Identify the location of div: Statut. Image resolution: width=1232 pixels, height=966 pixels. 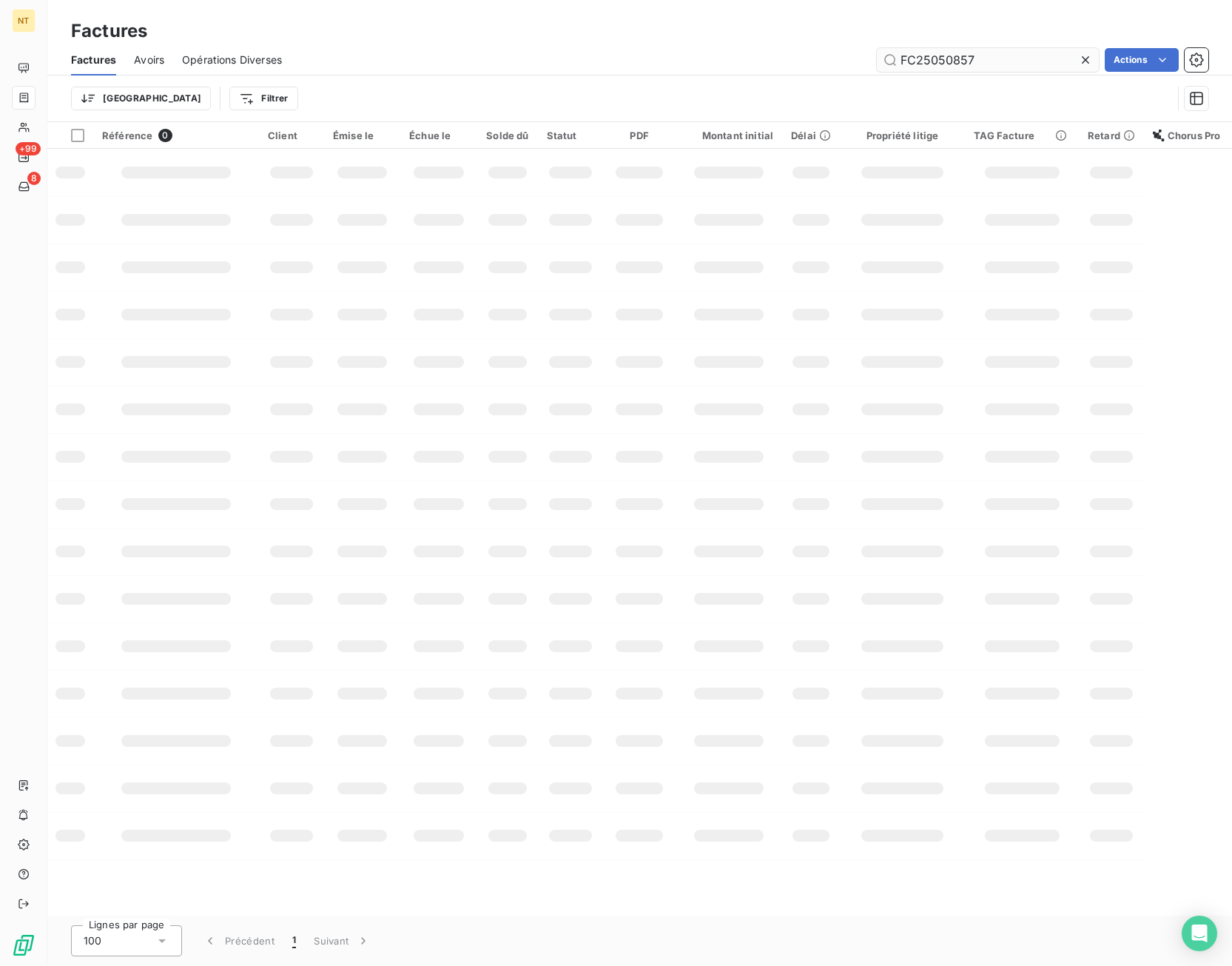
(571, 135).